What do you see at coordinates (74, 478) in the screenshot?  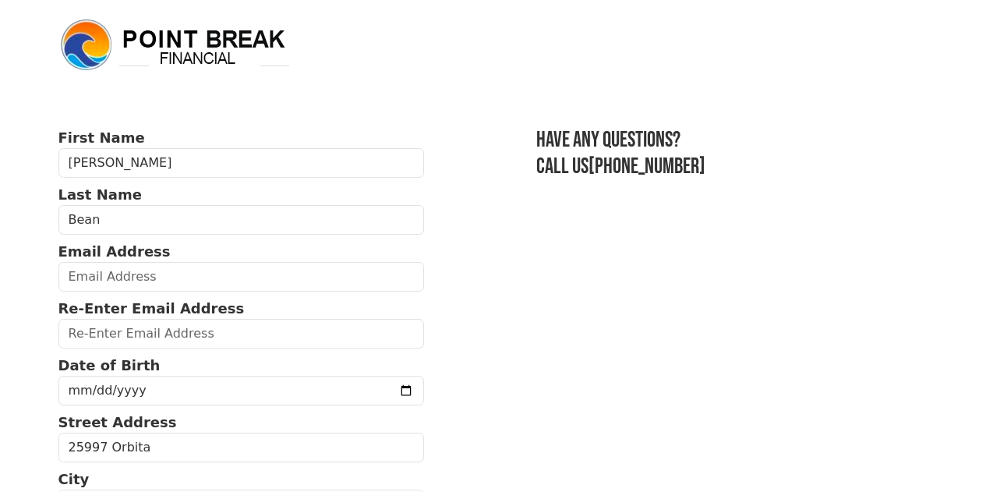 I see `strong: City` at bounding box center [74, 478].